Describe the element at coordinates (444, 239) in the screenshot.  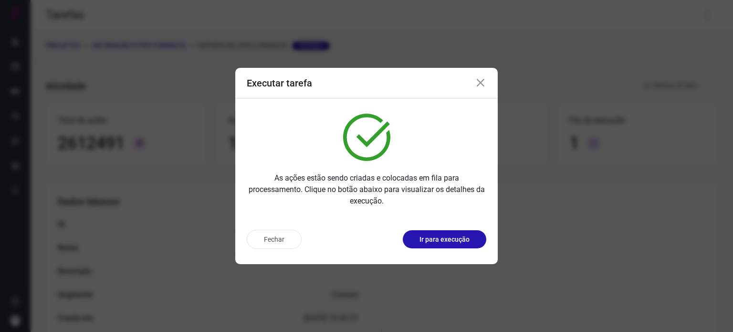
I see `button: Ir para execução` at that location.